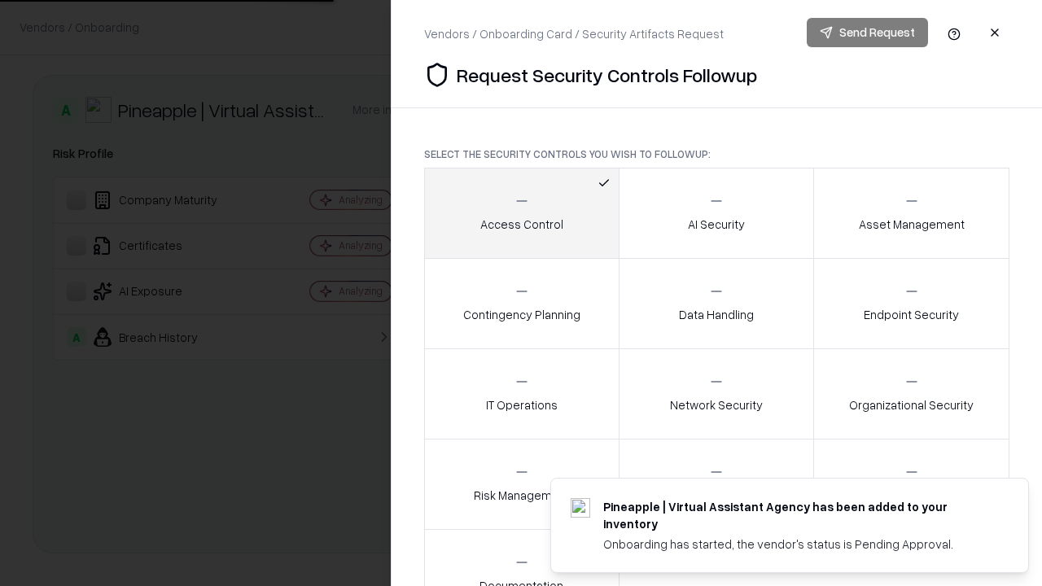 The height and width of the screenshot is (586, 1042). I want to click on button: Threat Management, so click(911, 484).